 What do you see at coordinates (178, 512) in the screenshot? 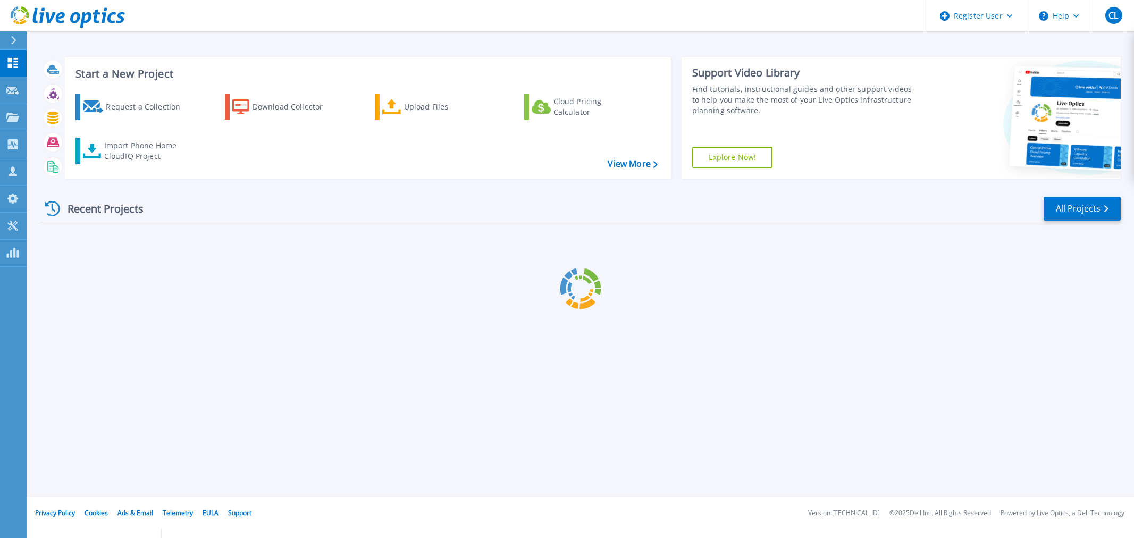
I see `a: Telemetry` at bounding box center [178, 512].